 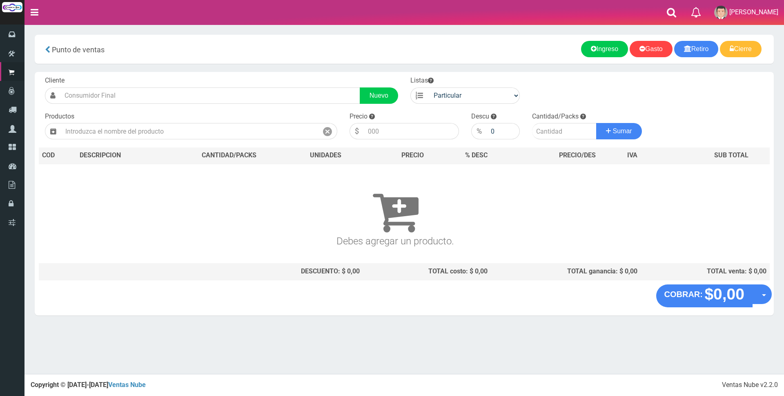 I want to click on button: COBRAR: $0,00, so click(x=705, y=296).